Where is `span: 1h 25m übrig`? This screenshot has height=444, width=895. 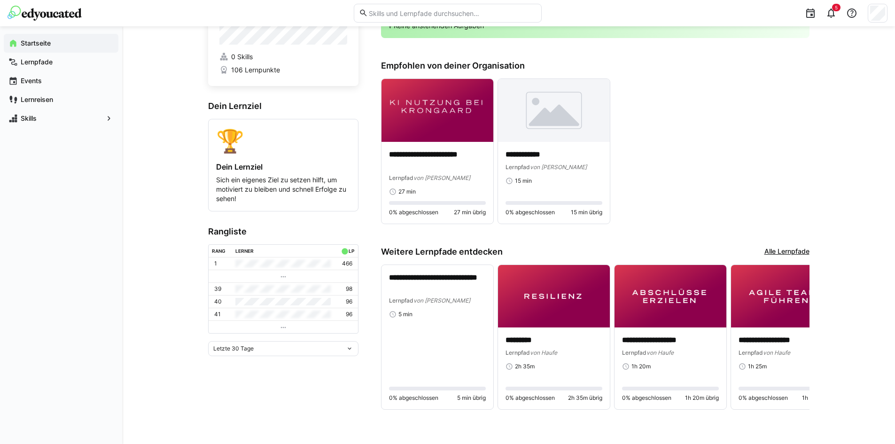
span: 1h 25m übrig is located at coordinates (819, 398).